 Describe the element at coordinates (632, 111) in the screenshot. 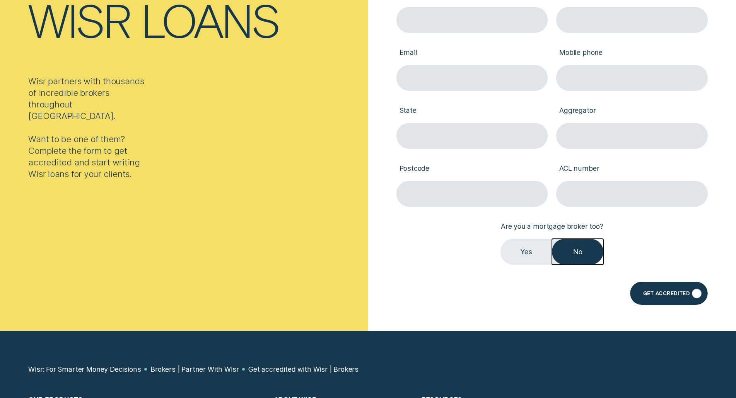

I see `label: Aggregator` at that location.